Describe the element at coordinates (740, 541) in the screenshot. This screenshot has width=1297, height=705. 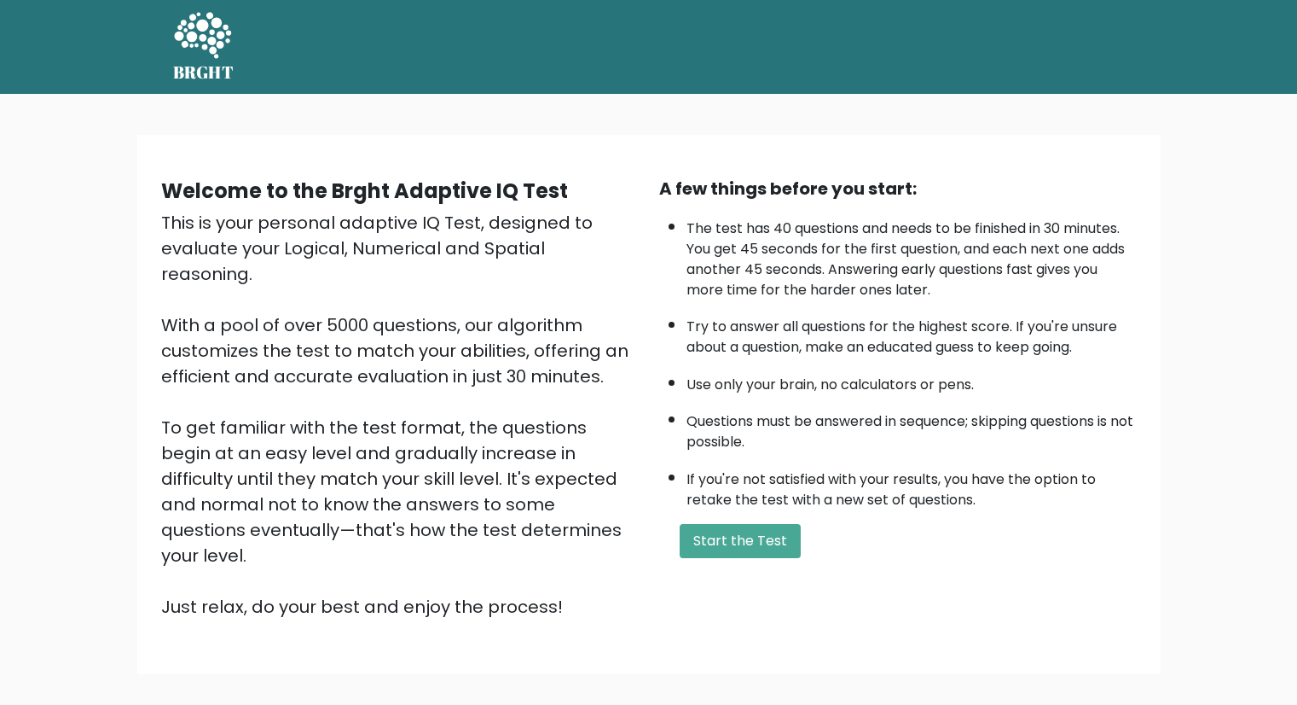
I see `button: Start the Test` at that location.